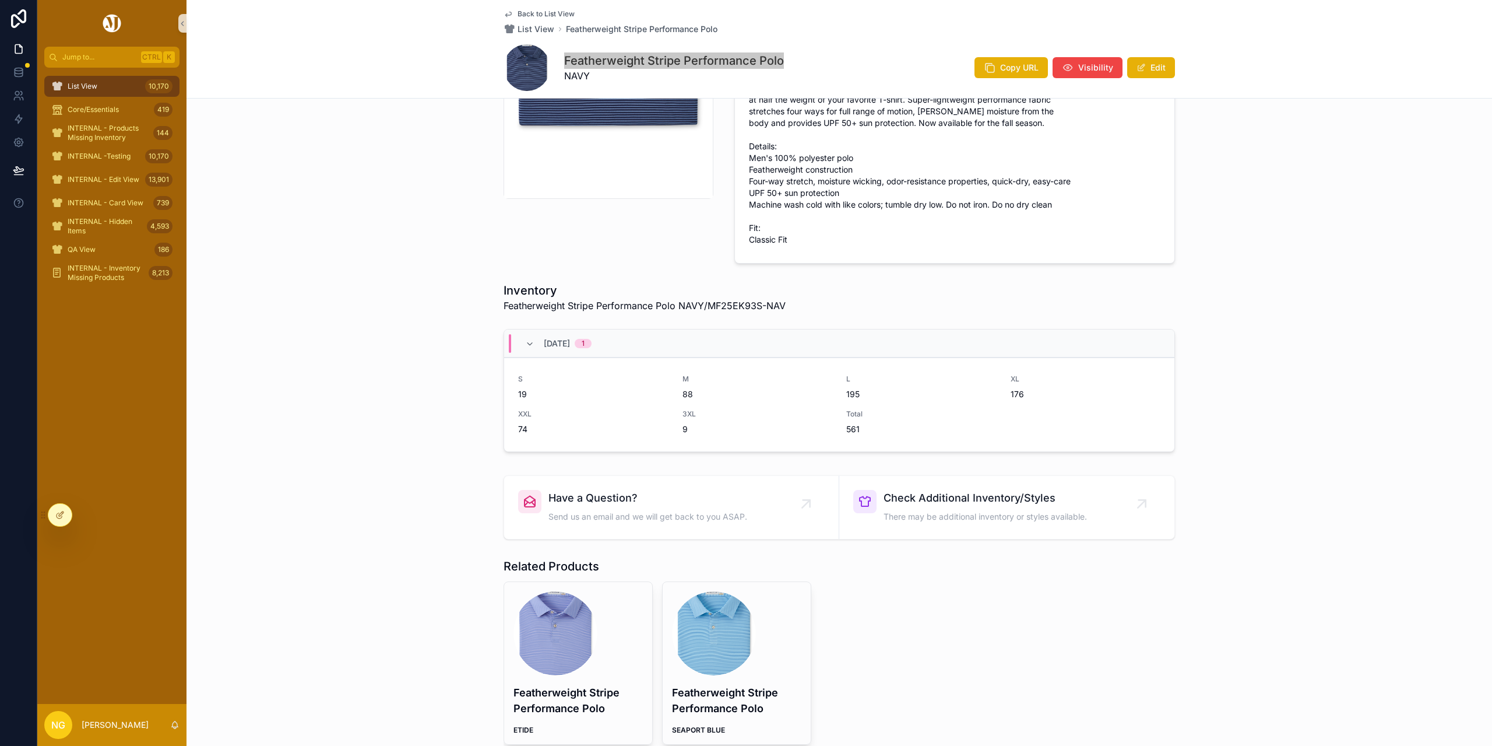 The image size is (1492, 746). I want to click on div: 739, so click(163, 203).